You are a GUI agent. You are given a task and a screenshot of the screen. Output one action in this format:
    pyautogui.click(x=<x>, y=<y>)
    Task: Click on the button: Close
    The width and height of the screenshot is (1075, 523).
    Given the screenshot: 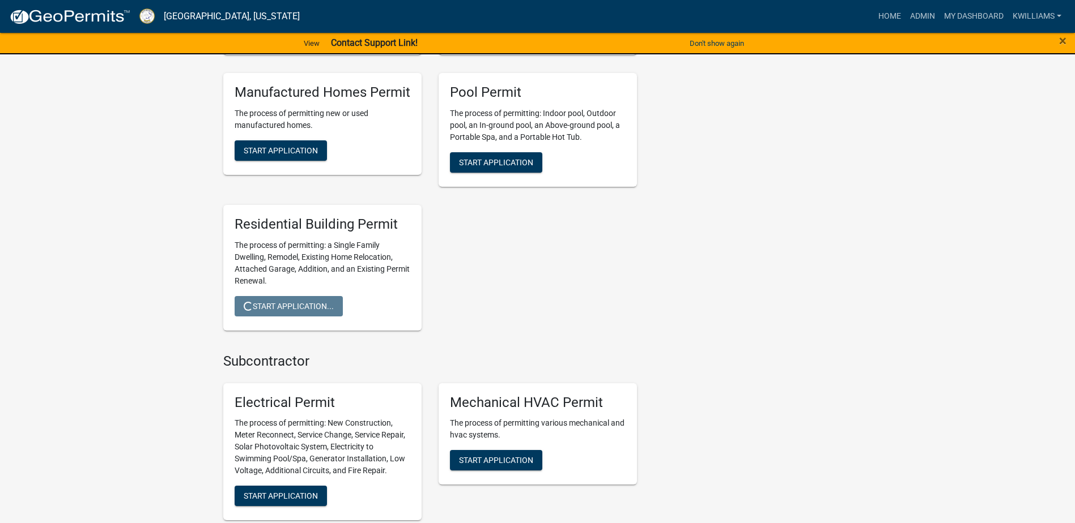 What is the action you would take?
    pyautogui.click(x=1062, y=41)
    